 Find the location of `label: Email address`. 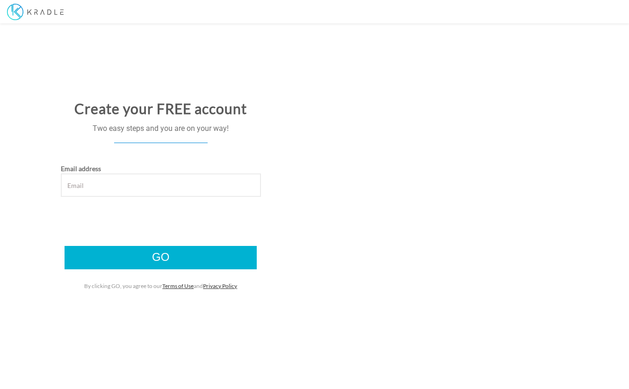

label: Email address is located at coordinates (81, 169).